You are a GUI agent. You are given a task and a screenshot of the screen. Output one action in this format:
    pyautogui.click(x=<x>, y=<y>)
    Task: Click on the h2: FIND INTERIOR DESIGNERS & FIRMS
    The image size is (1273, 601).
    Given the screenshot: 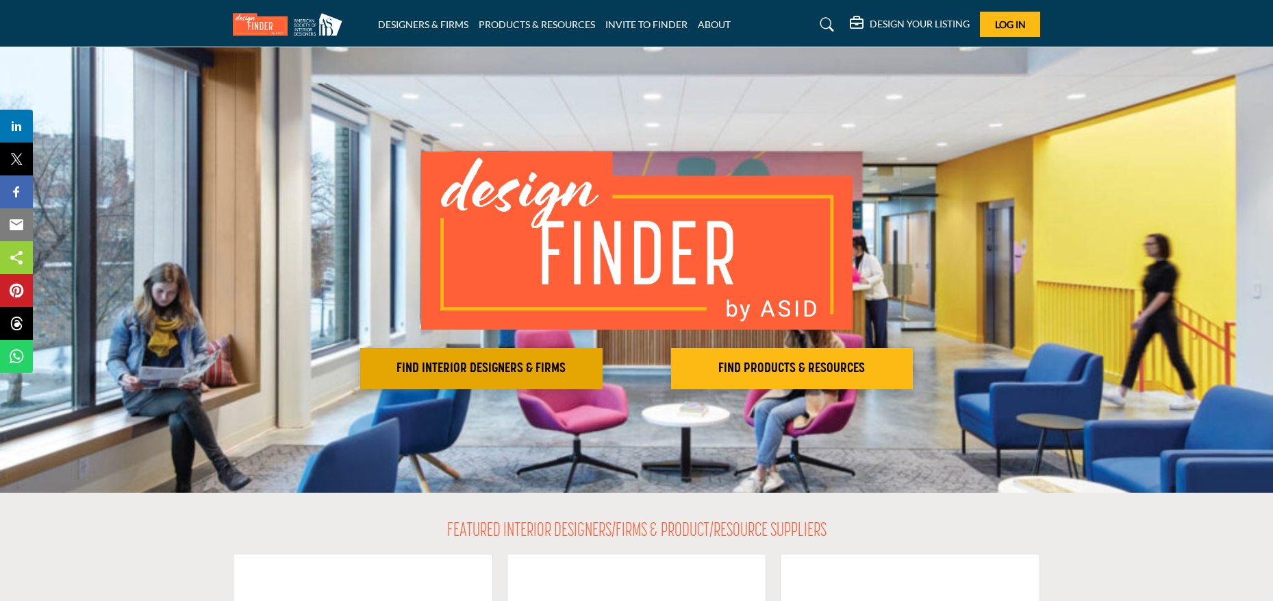 What is the action you would take?
    pyautogui.click(x=481, y=368)
    